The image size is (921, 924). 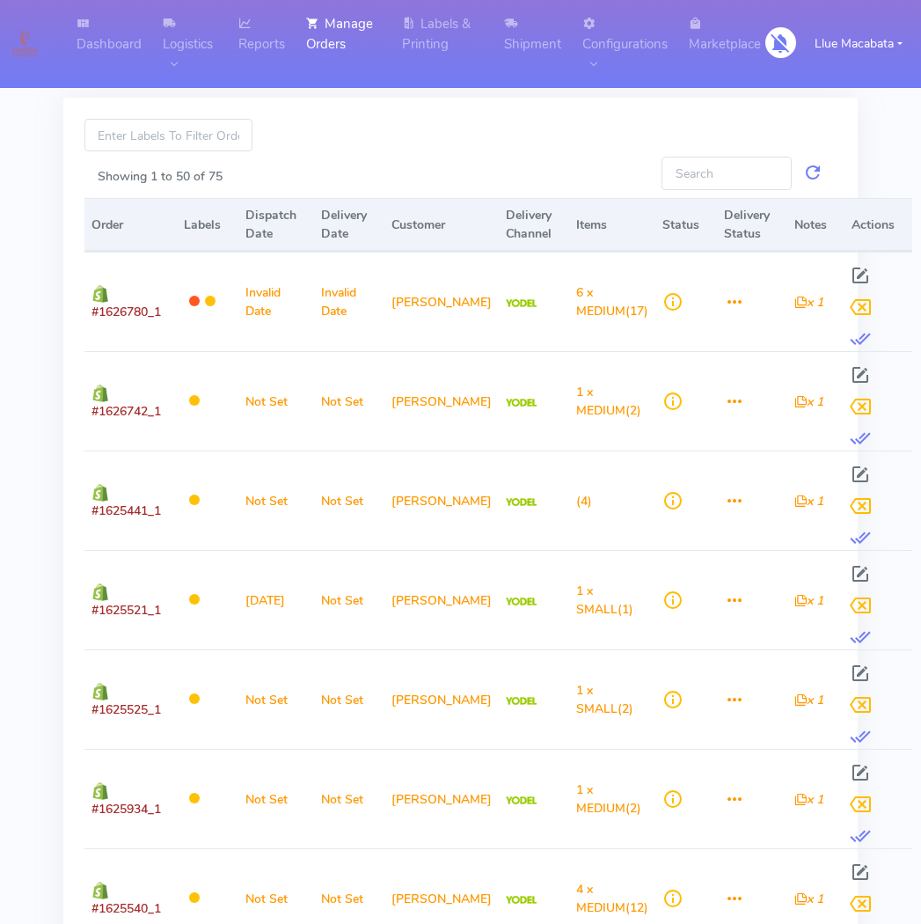 What do you see at coordinates (604, 600) in the screenshot?
I see `span: (1)` at bounding box center [604, 600].